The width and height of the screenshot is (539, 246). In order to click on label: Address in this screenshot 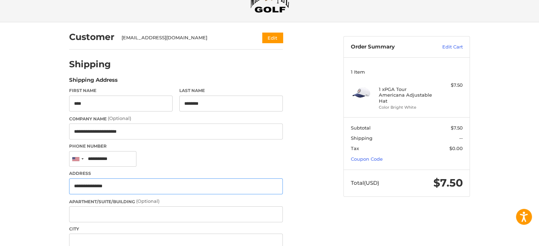, I will do `click(176, 173)`.